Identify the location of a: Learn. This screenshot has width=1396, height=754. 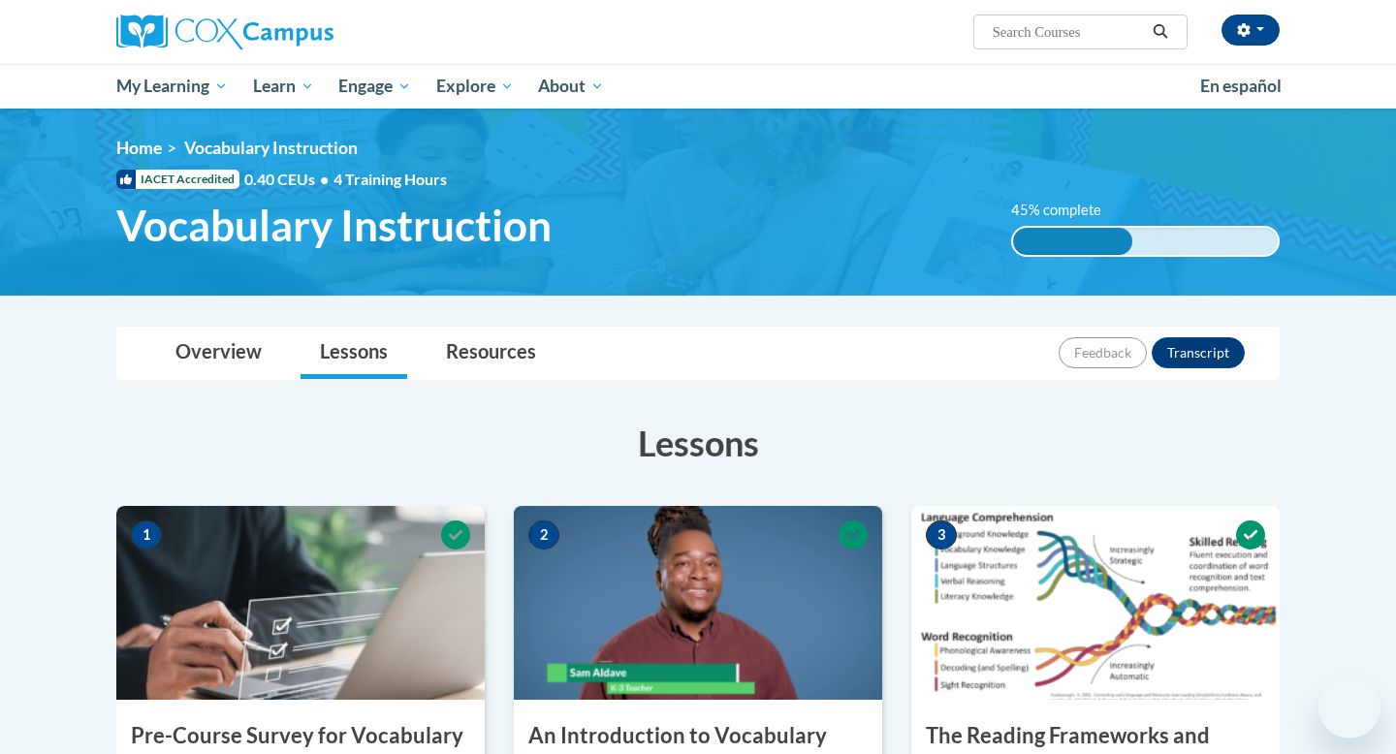
(283, 86).